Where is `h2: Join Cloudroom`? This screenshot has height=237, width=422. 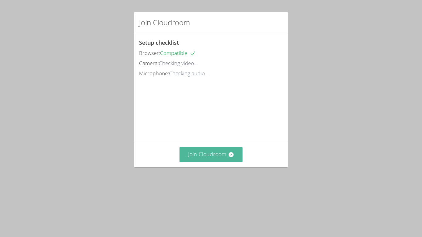
h2: Join Cloudroom is located at coordinates (164, 23).